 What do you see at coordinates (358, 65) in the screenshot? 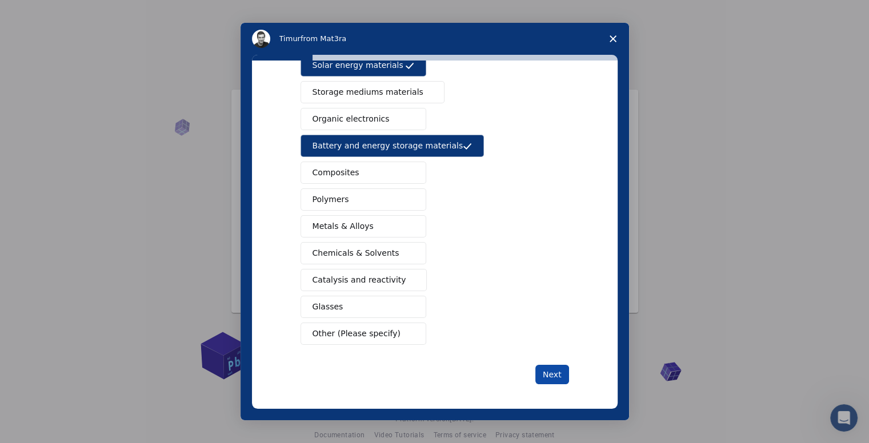
I see `span: Solar energy materials` at bounding box center [358, 65].